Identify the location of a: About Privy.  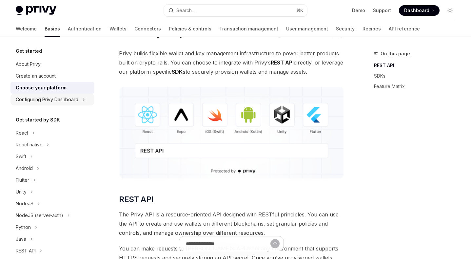
(52, 64).